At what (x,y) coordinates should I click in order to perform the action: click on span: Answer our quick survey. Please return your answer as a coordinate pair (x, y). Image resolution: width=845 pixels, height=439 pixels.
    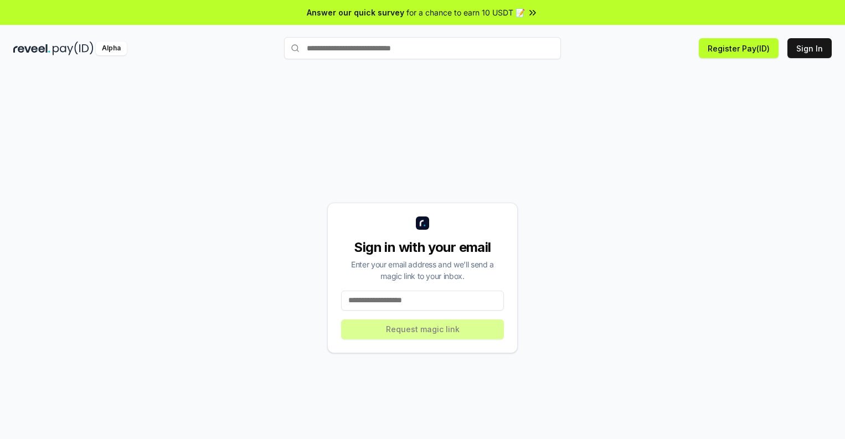
    Looking at the image, I should click on (355, 12).